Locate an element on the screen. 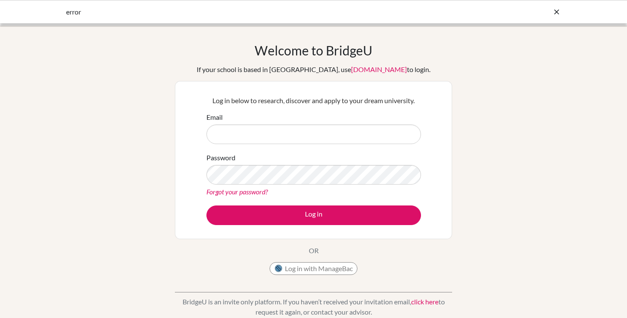 This screenshot has width=627, height=318. label: Email is located at coordinates (214, 117).